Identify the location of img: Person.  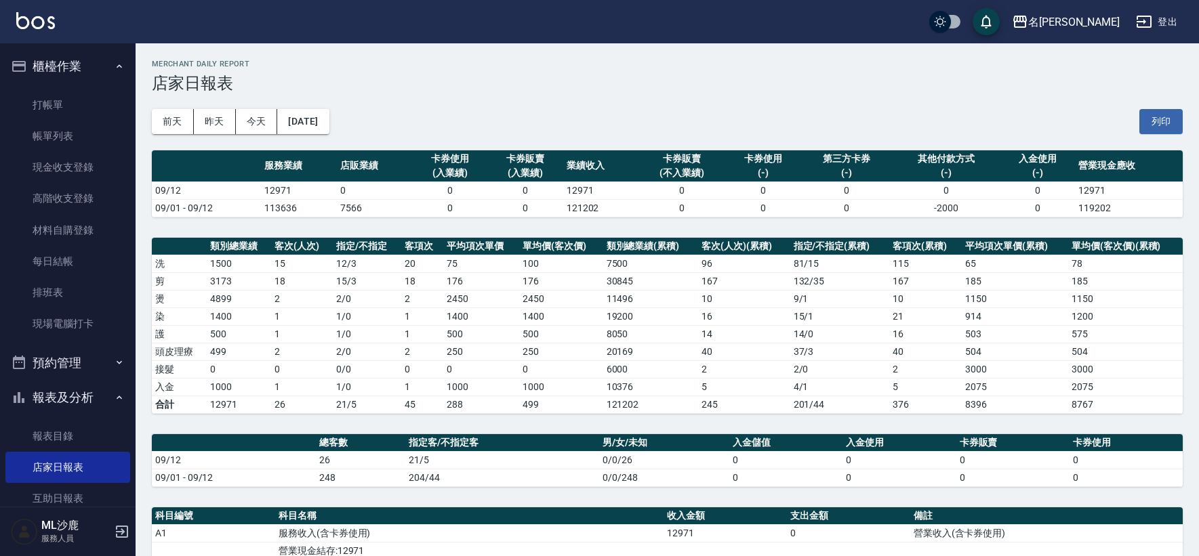
(24, 532).